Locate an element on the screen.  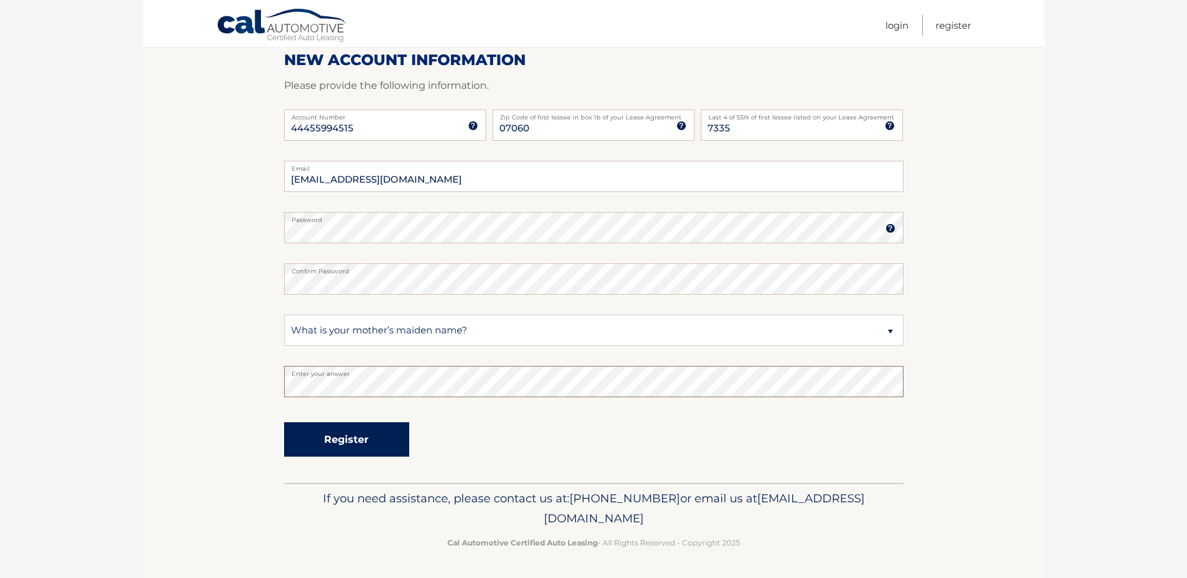
input: SSN or EIN (last 4 digits only) is located at coordinates (802, 125).